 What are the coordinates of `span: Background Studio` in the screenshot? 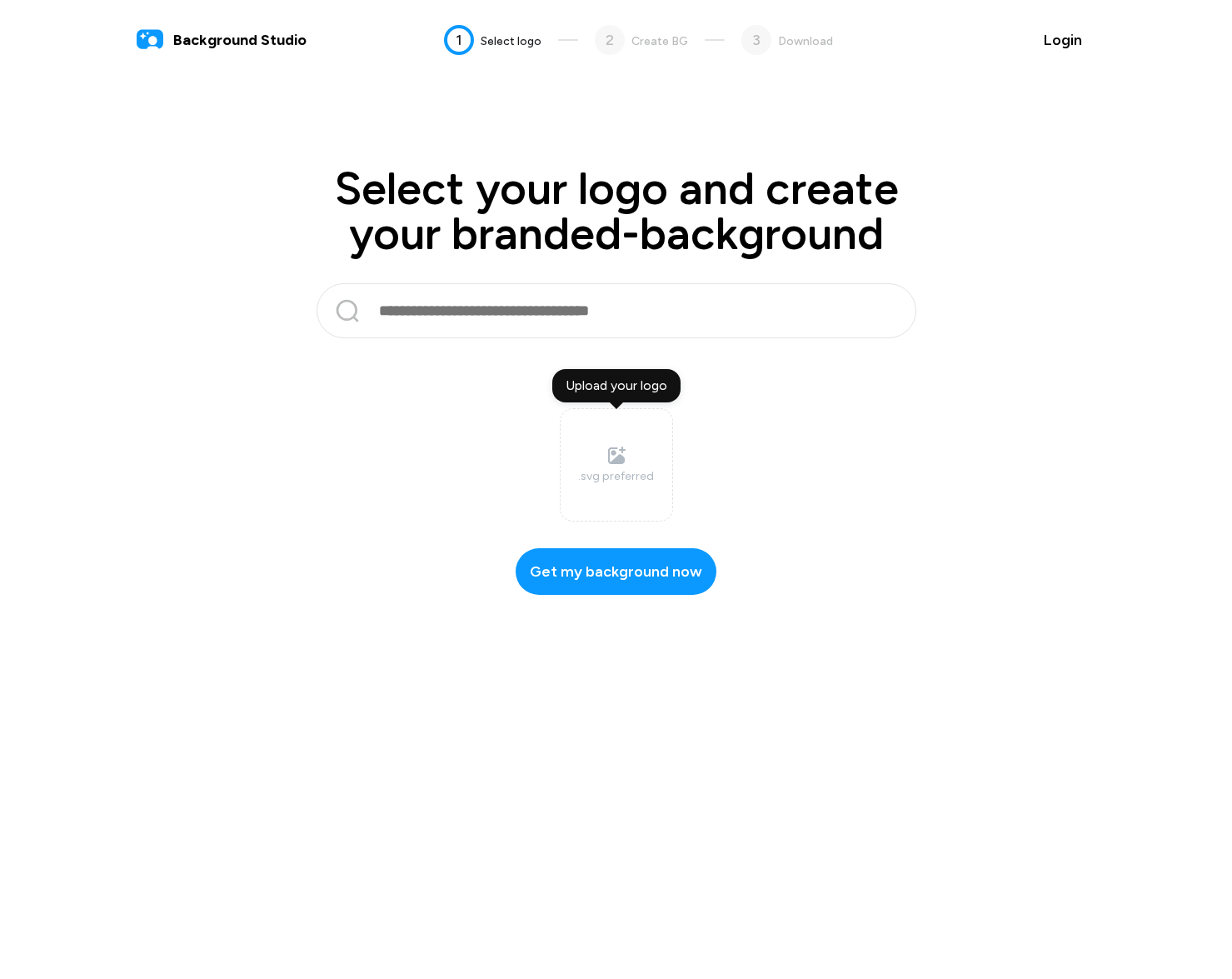 It's located at (240, 40).